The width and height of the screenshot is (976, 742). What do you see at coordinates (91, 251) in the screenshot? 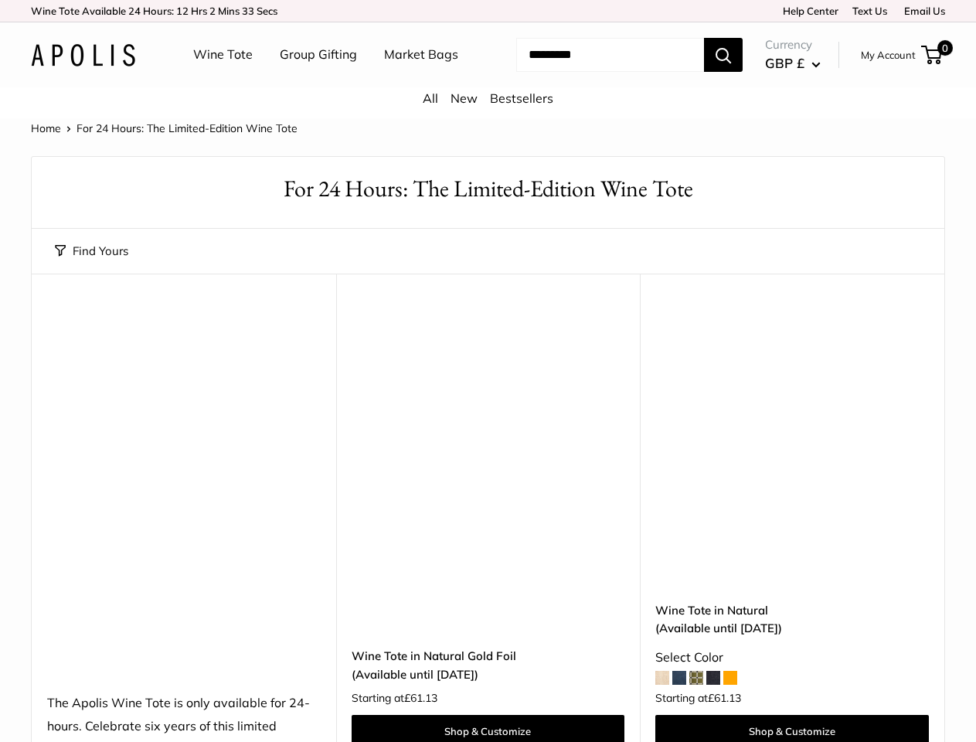
I see `button: Find Yours` at bounding box center [91, 251].